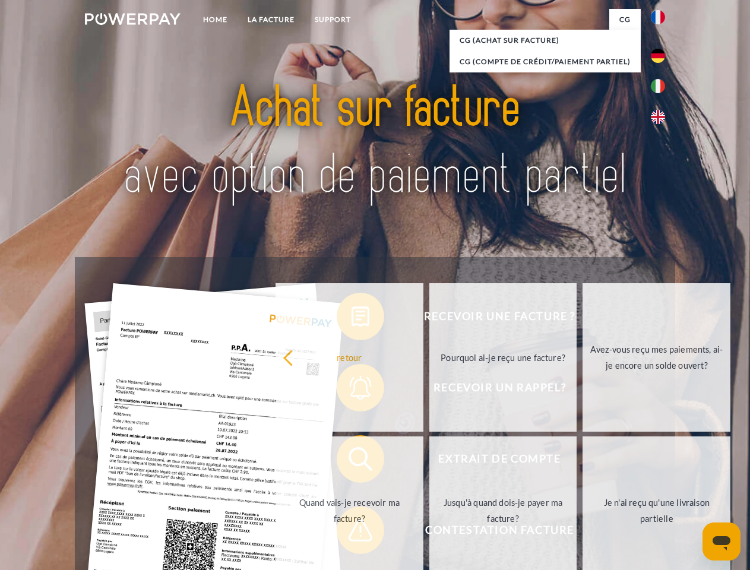 This screenshot has height=570, width=750. What do you see at coordinates (503, 511) in the screenshot?
I see `div: Jusqu'à quand dois-je payer ma facture?` at bounding box center [503, 511].